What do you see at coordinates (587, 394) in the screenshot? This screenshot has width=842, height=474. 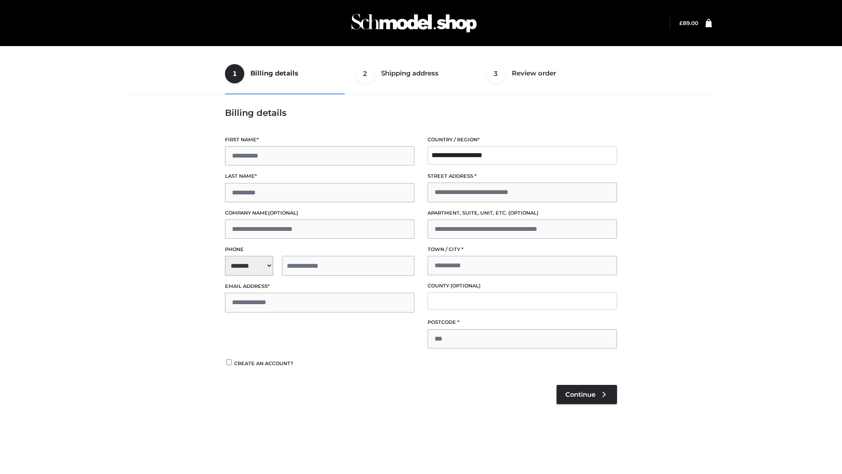 I see `a: Continue` at bounding box center [587, 394].